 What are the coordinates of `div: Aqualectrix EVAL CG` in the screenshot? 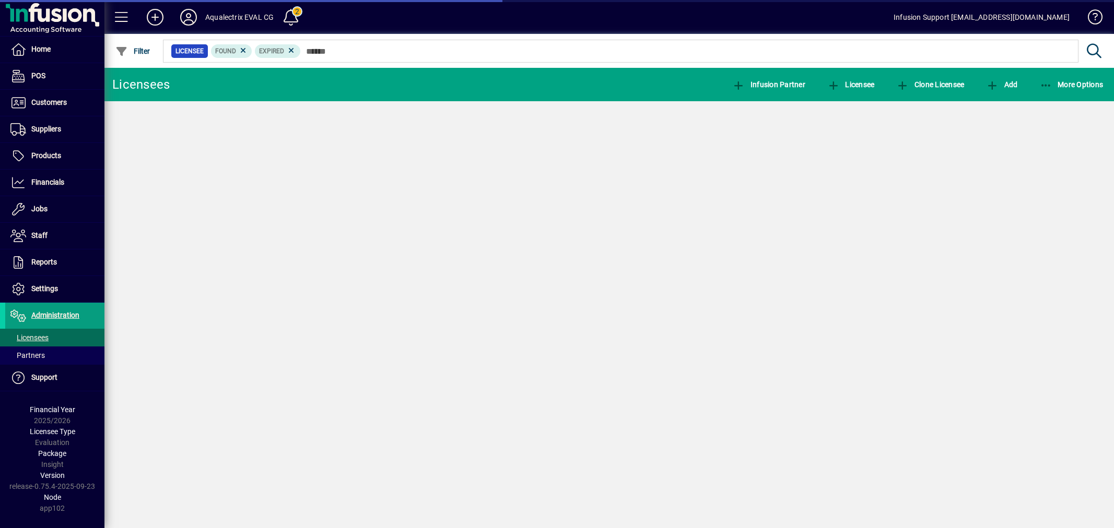 It's located at (239, 17).